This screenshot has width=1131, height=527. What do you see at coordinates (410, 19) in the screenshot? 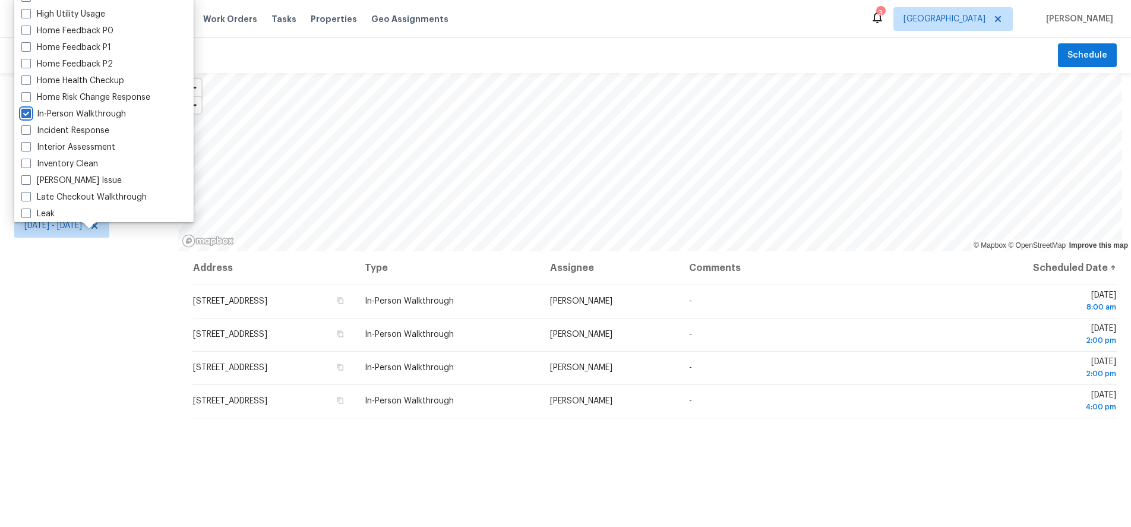
I see `span: Geo Assignments` at bounding box center [410, 19].